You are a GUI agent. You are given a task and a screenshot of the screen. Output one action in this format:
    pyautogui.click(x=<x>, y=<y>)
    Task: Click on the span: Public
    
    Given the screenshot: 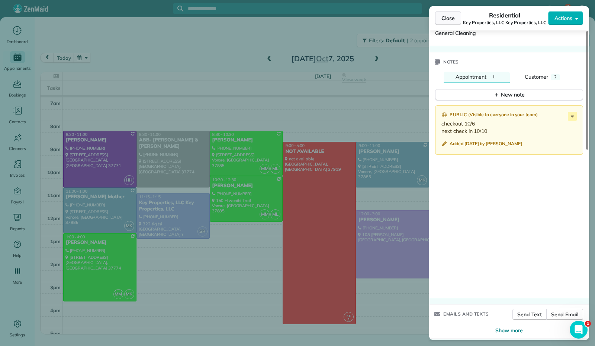 What is the action you would take?
    pyautogui.click(x=458, y=115)
    